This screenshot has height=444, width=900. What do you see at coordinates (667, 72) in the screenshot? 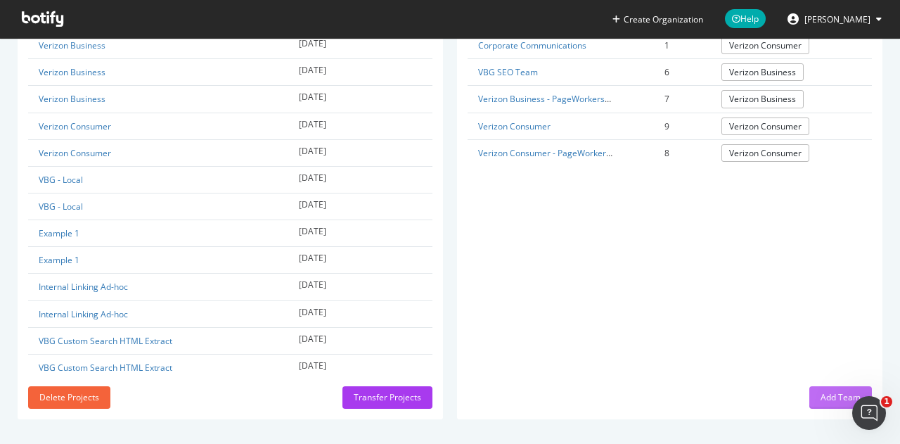
I see `td: 6` at bounding box center [667, 72].